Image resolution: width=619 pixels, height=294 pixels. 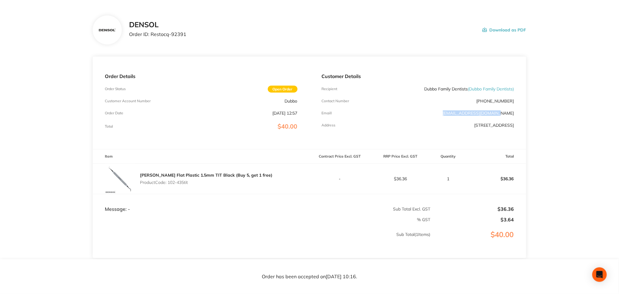 What do you see at coordinates (291, 101) in the screenshot?
I see `p: Dubbo` at bounding box center [291, 101].